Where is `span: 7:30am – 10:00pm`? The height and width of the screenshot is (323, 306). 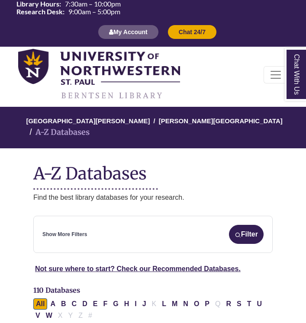
span: 7:30am – 10:00pm is located at coordinates (93, 4).